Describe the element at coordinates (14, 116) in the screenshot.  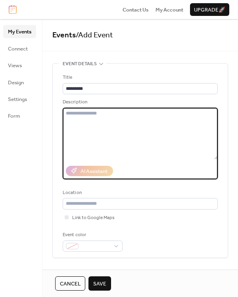
I see `span: Form` at that location.